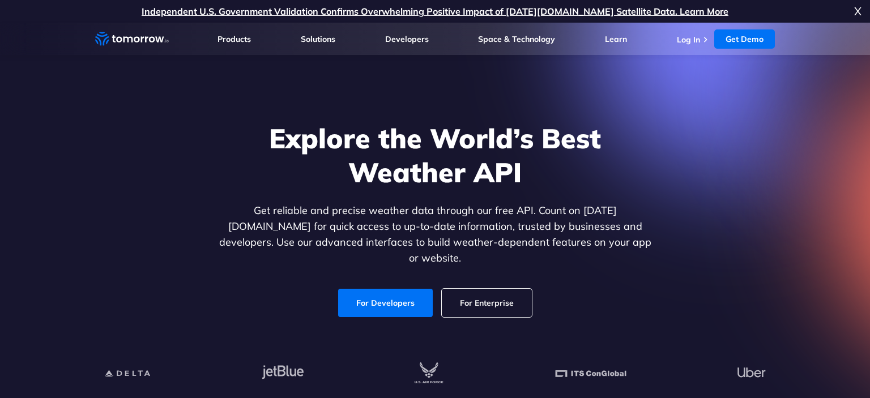 The width and height of the screenshot is (870, 398). What do you see at coordinates (615, 39) in the screenshot?
I see `a: Learn` at bounding box center [615, 39].